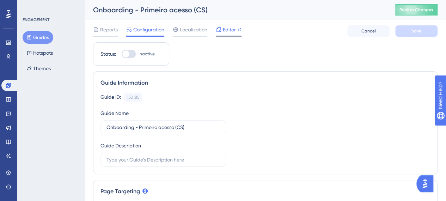 Image resolution: width=446 pixels, height=201 pixels. What do you see at coordinates (114, 113) in the screenshot?
I see `div: Guide Name` at bounding box center [114, 113].